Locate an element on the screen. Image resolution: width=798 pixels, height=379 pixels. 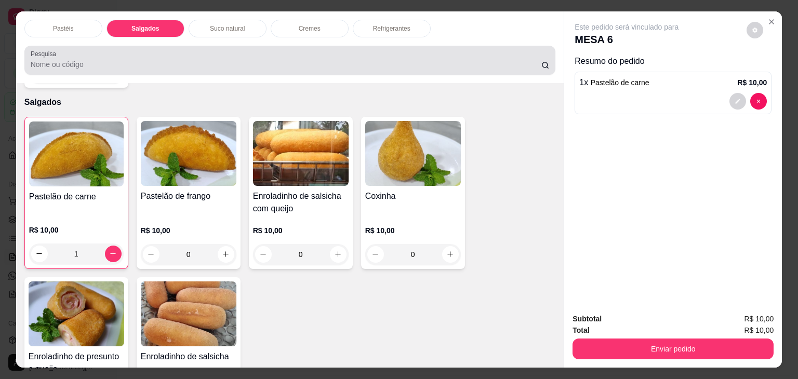
input: Pesquisa is located at coordinates (286, 64).